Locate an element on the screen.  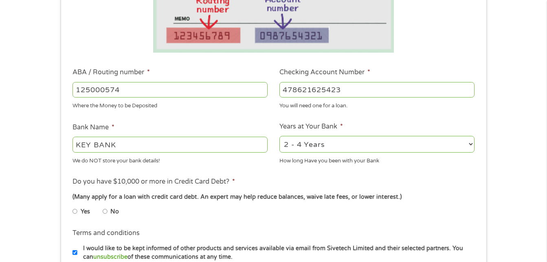
div: You will need one for a loan. is located at coordinates (377, 104).